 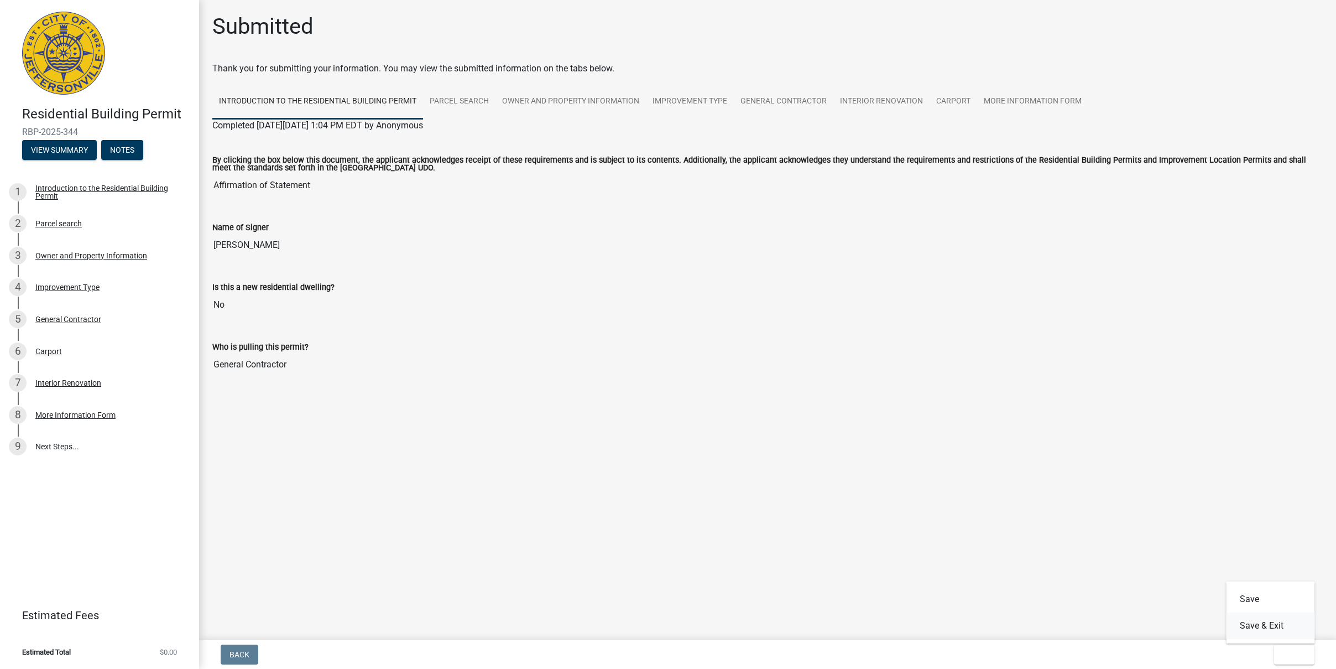 I want to click on a: Interior Renovation, so click(x=881, y=102).